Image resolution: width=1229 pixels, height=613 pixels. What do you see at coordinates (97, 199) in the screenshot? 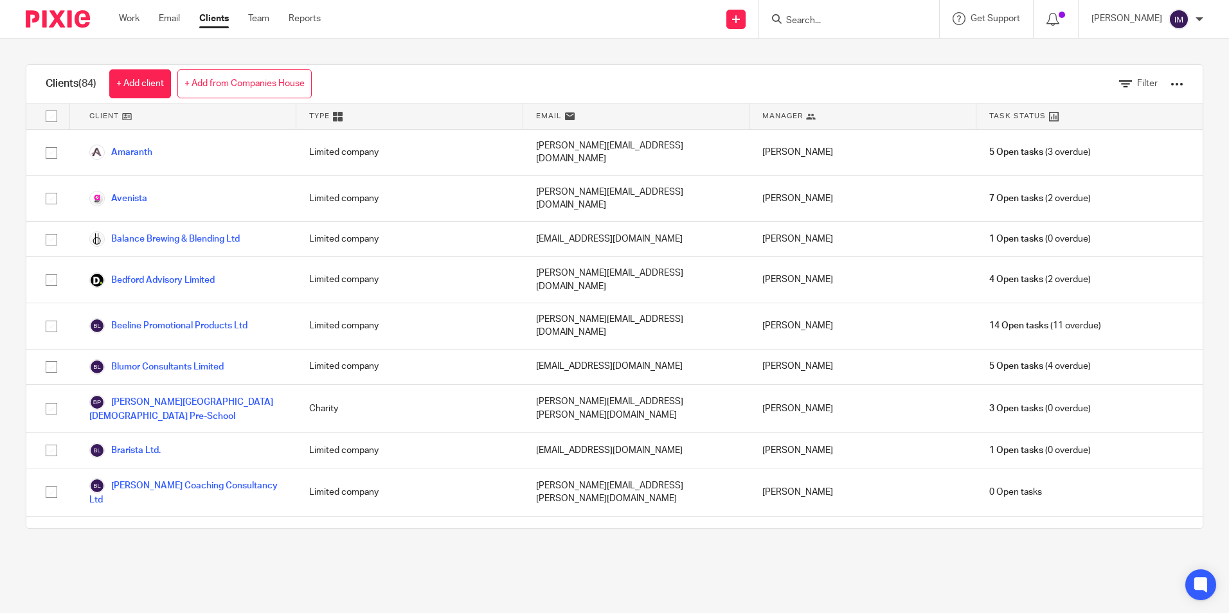
I see `img: MicrosoftTeams-image.png` at bounding box center [97, 199].